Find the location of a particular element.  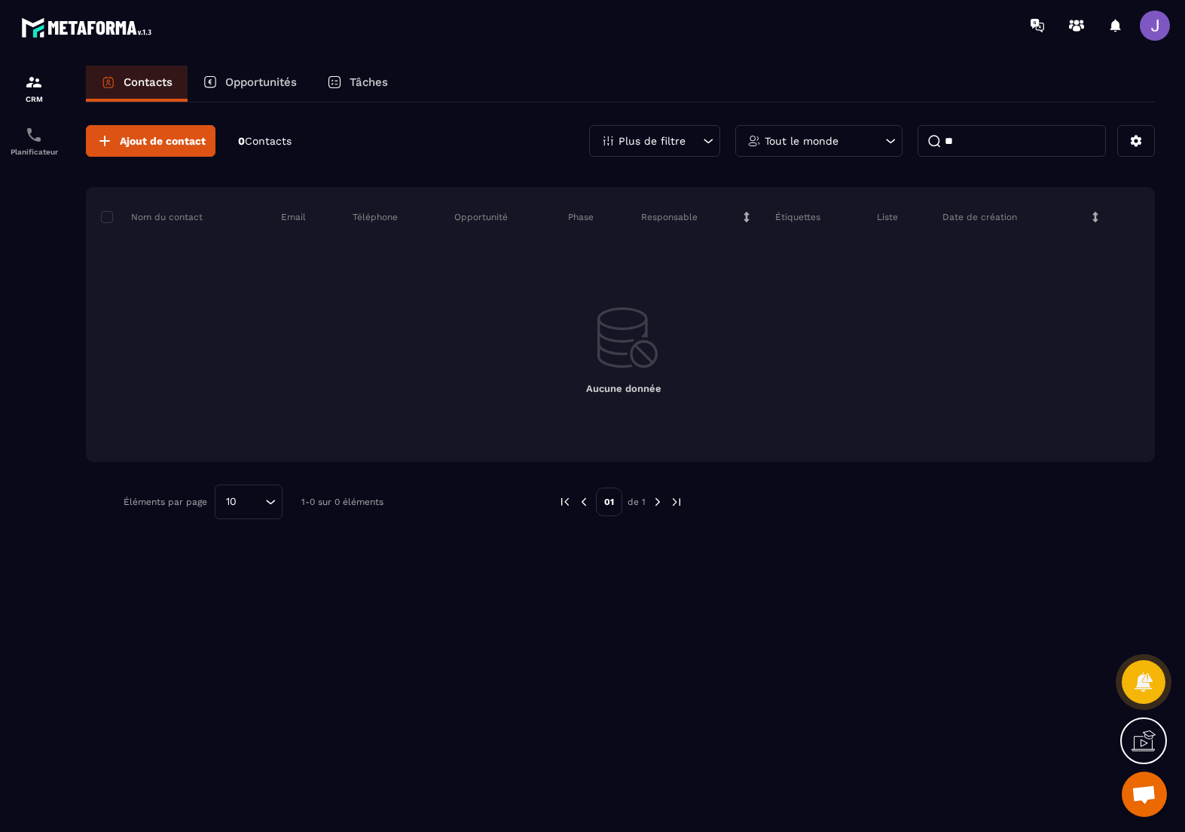

p: Email is located at coordinates (293, 217).